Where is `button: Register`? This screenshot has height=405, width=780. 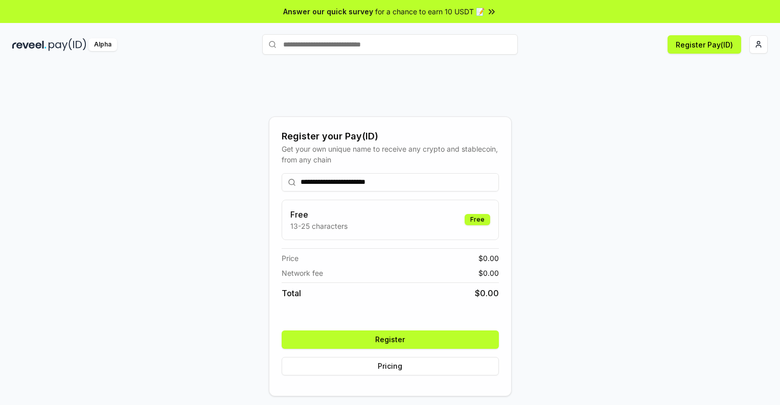 button: Register is located at coordinates (390, 340).